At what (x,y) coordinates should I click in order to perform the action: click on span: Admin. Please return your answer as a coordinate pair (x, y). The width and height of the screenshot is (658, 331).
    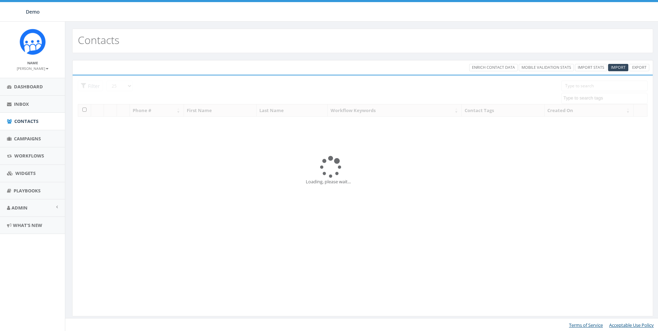
    Looking at the image, I should click on (20, 208).